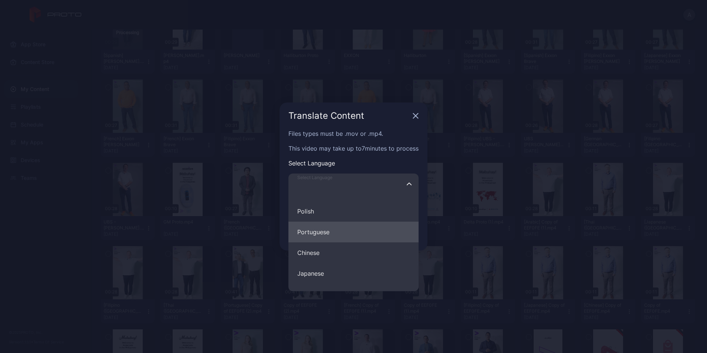 The height and width of the screenshot is (353, 707). What do you see at coordinates (409, 184) in the screenshot?
I see `button: Select LanguageGermanPolishPortugueseChineseJapaneseDutch` at bounding box center [409, 184].